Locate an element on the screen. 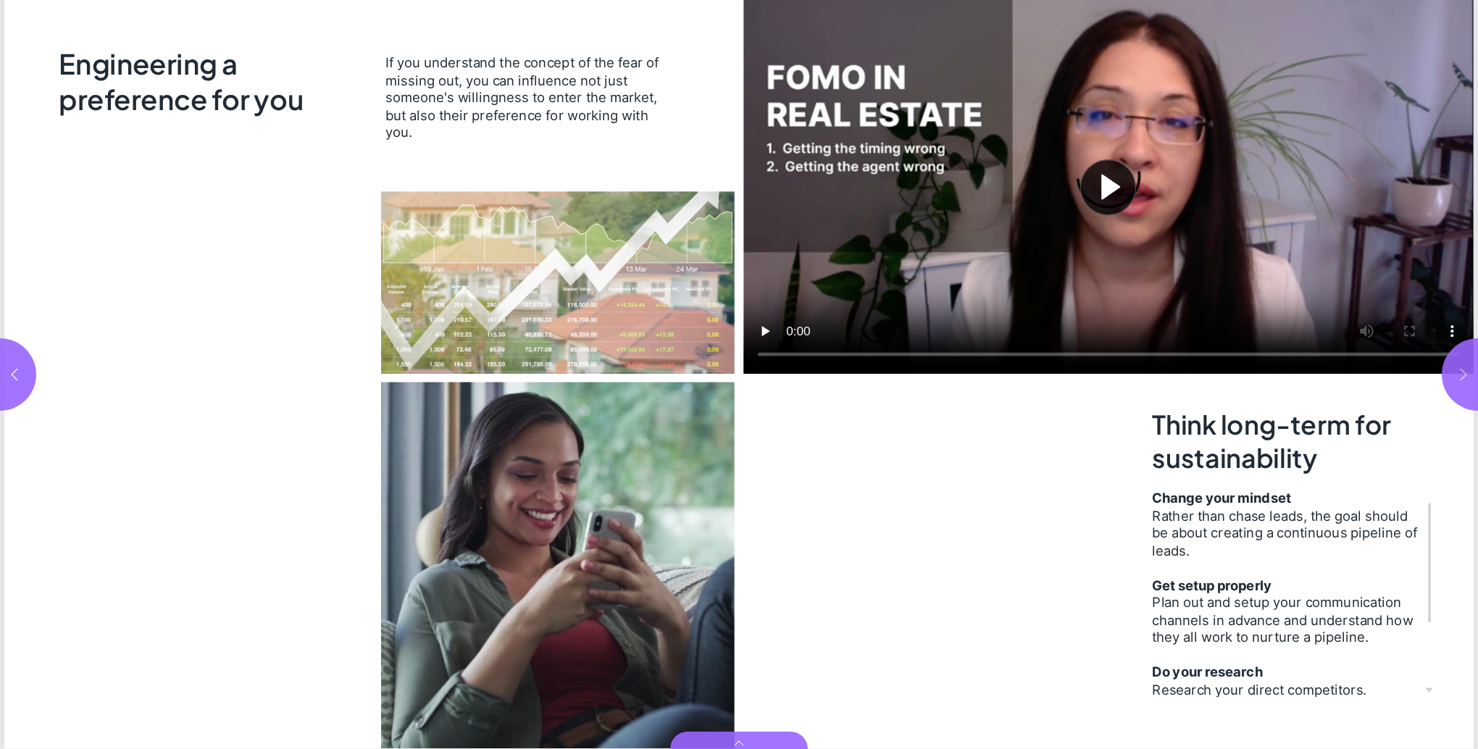 This screenshot has width=1478, height=749. strong: Change your mindset is located at coordinates (1222, 498).